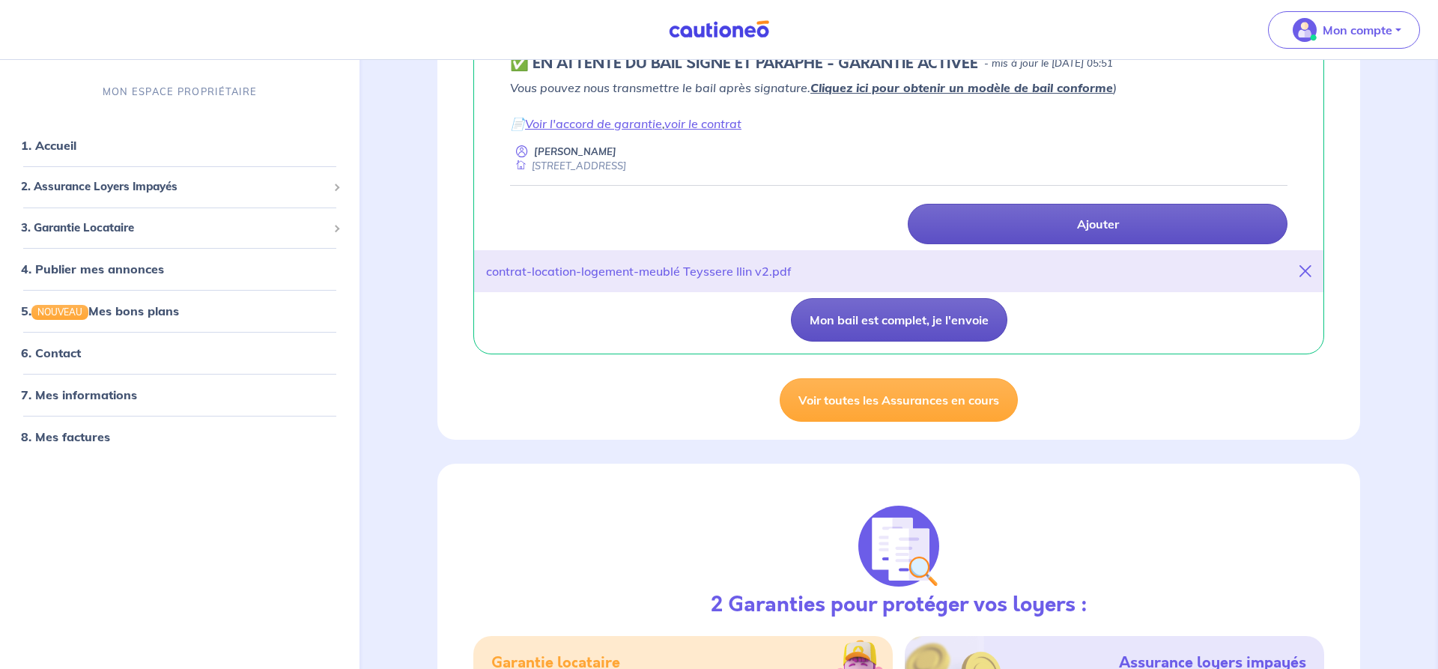 This screenshot has width=1438, height=669. I want to click on div: 1. Accueil, so click(180, 145).